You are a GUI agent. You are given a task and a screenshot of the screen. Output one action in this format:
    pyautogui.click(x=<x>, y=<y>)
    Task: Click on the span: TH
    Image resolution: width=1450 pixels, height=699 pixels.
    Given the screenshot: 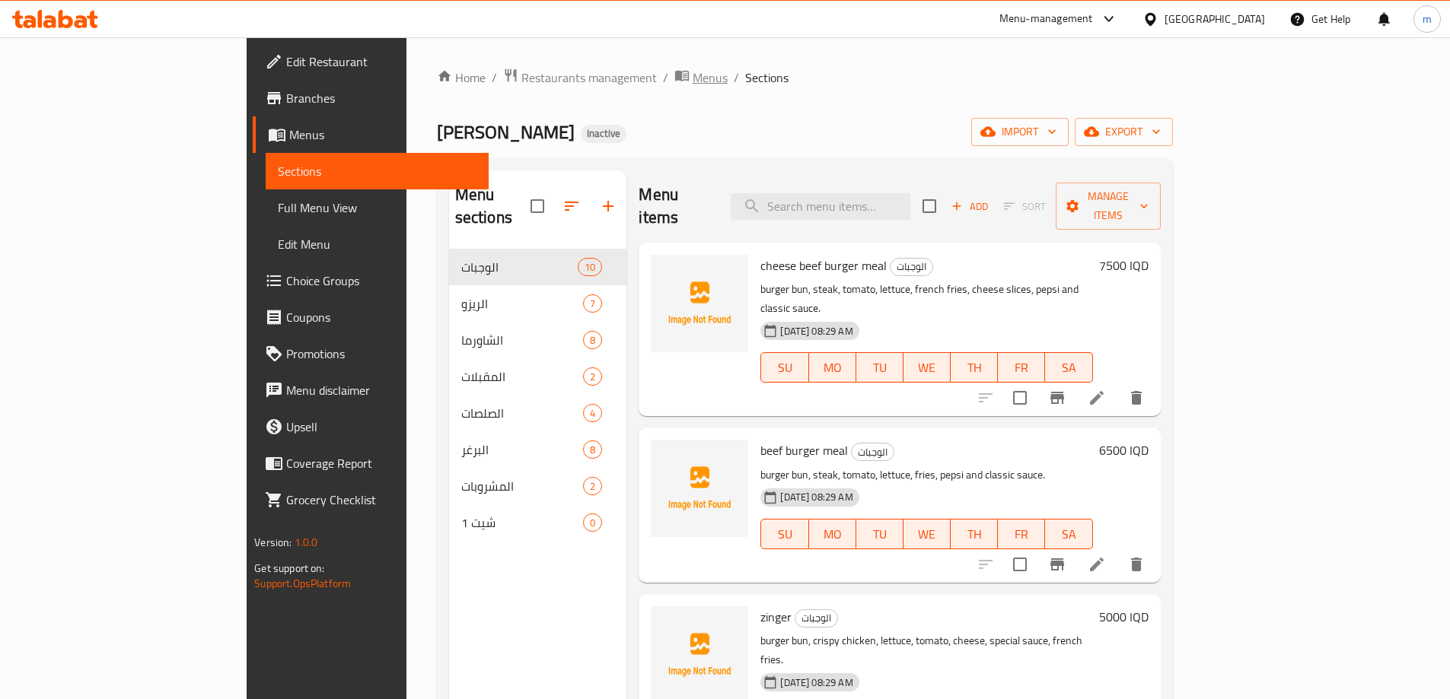 What is the action you would take?
    pyautogui.click(x=974, y=534)
    